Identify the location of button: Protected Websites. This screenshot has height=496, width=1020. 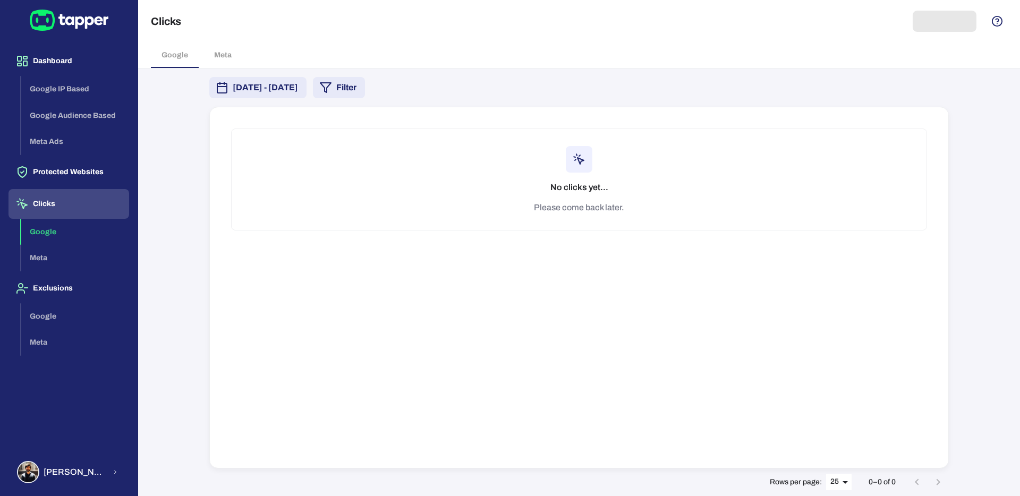
(69, 172).